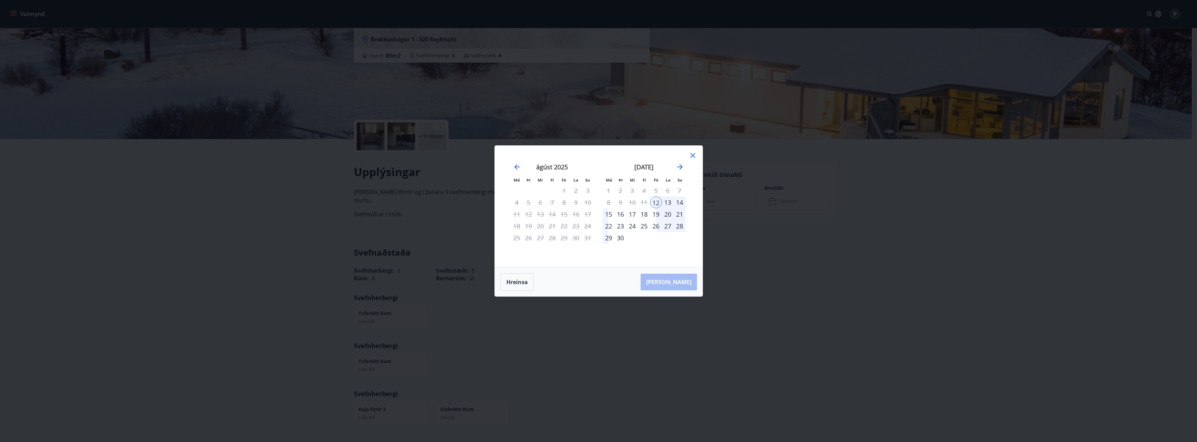 The image size is (1197, 442). I want to click on div: 30, so click(621, 238).